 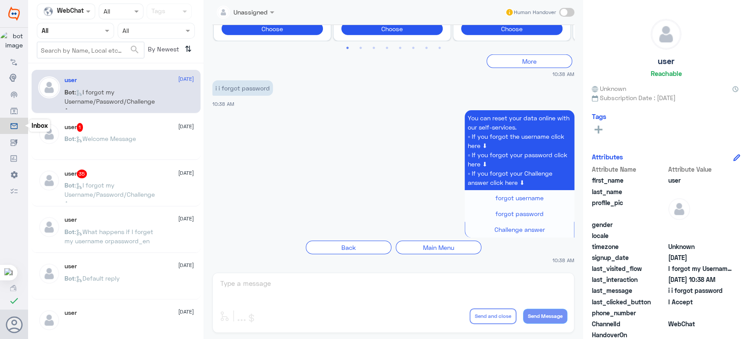 I want to click on span: I Accept, so click(x=700, y=301).